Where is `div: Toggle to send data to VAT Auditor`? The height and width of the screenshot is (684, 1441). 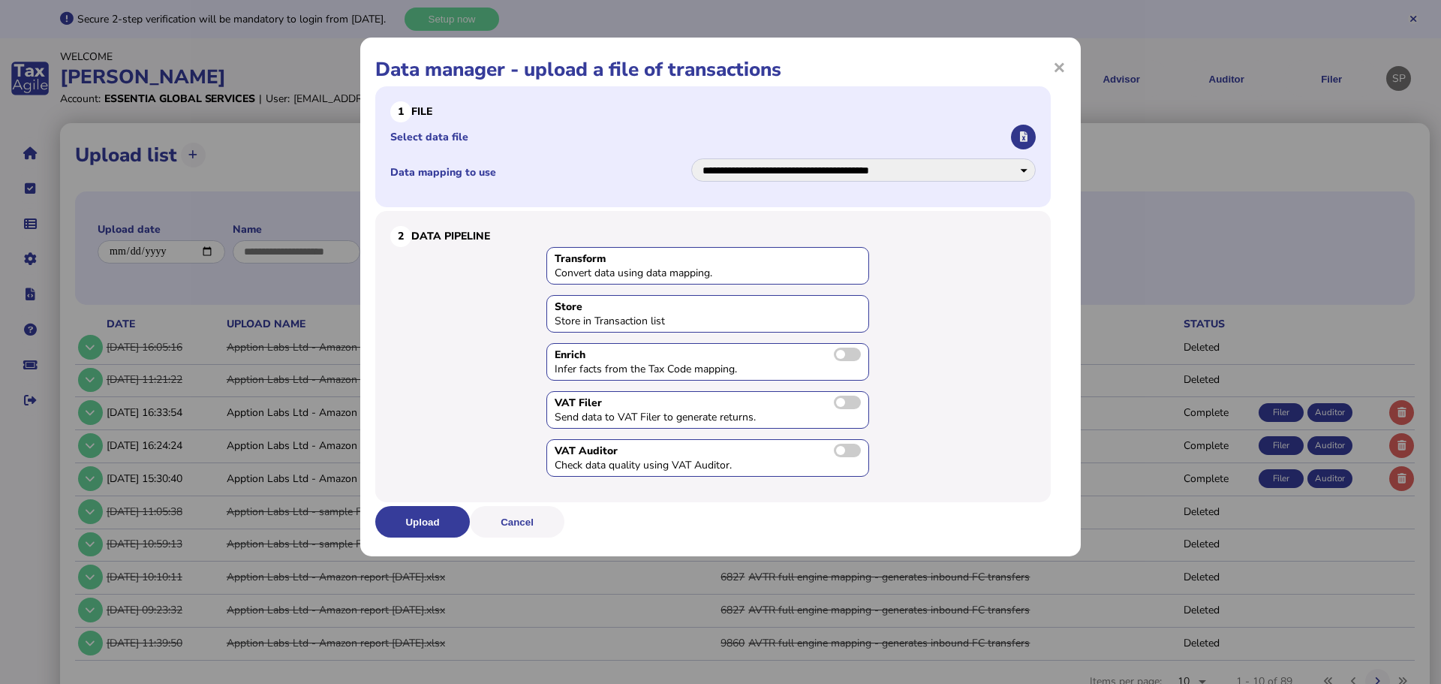 div: Toggle to send data to VAT Auditor is located at coordinates (708, 458).